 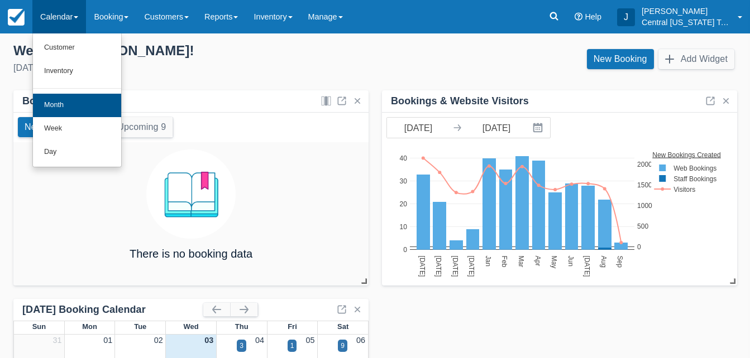 What do you see at coordinates (578, 17) in the screenshot?
I see `i: Help` at bounding box center [578, 17].